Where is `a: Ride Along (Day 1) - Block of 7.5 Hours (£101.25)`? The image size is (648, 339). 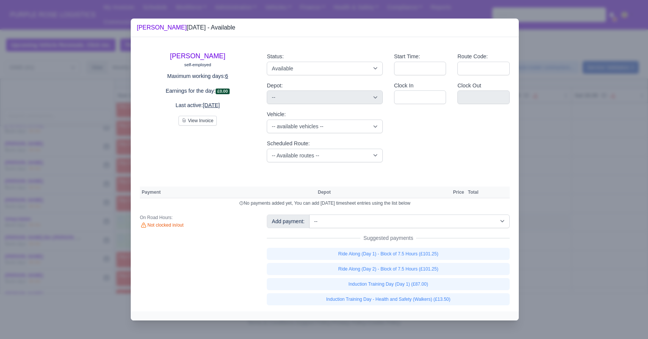 a: Ride Along (Day 1) - Block of 7.5 Hours (£101.25) is located at coordinates (388, 254).